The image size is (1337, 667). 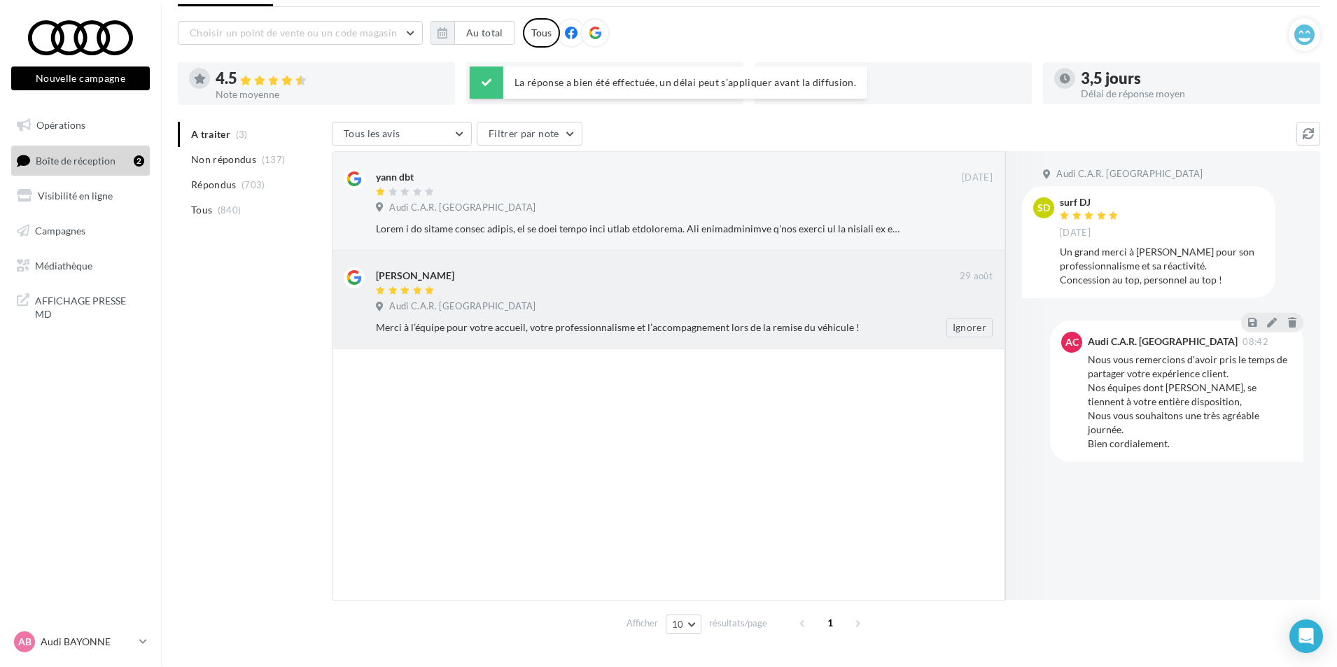 What do you see at coordinates (906, 94) in the screenshot?
I see `div: Taux de réponse` at bounding box center [906, 94].